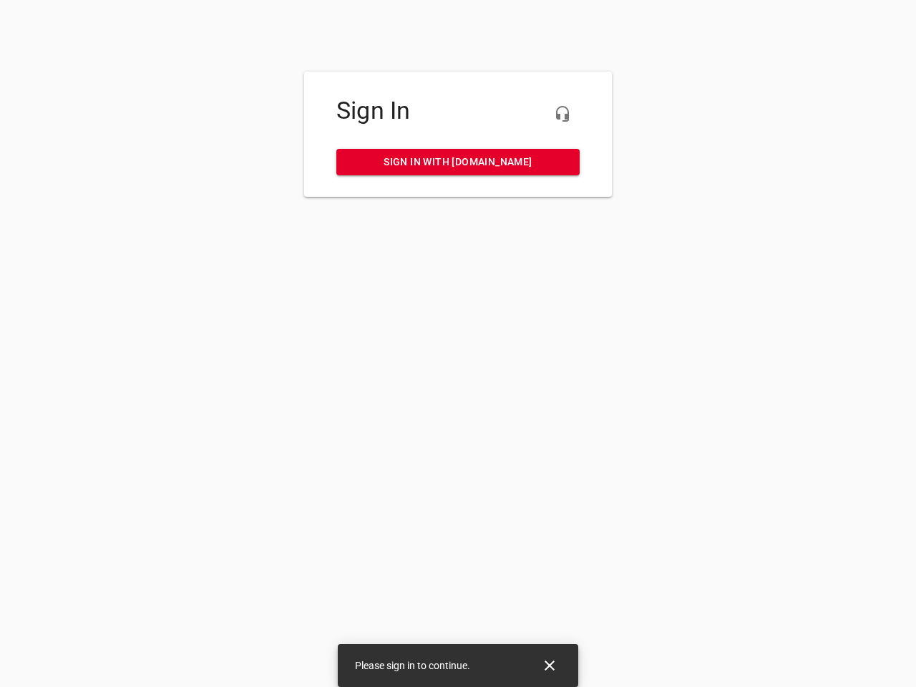 The image size is (916, 687). I want to click on button: Close, so click(550, 666).